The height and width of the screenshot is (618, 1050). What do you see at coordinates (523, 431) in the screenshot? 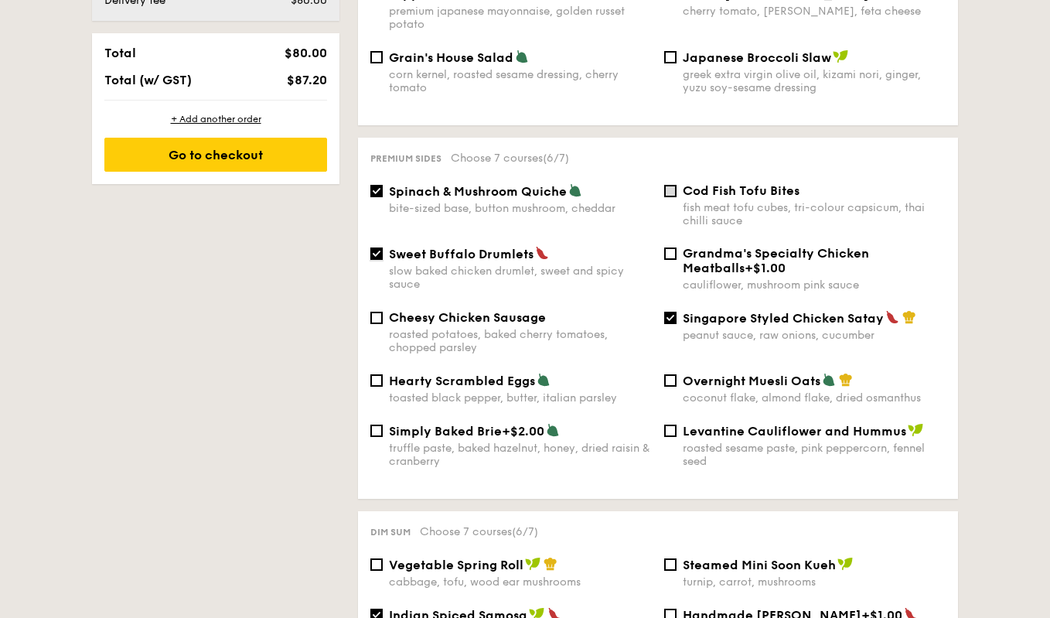
I see `span: +$2.00` at bounding box center [523, 431].